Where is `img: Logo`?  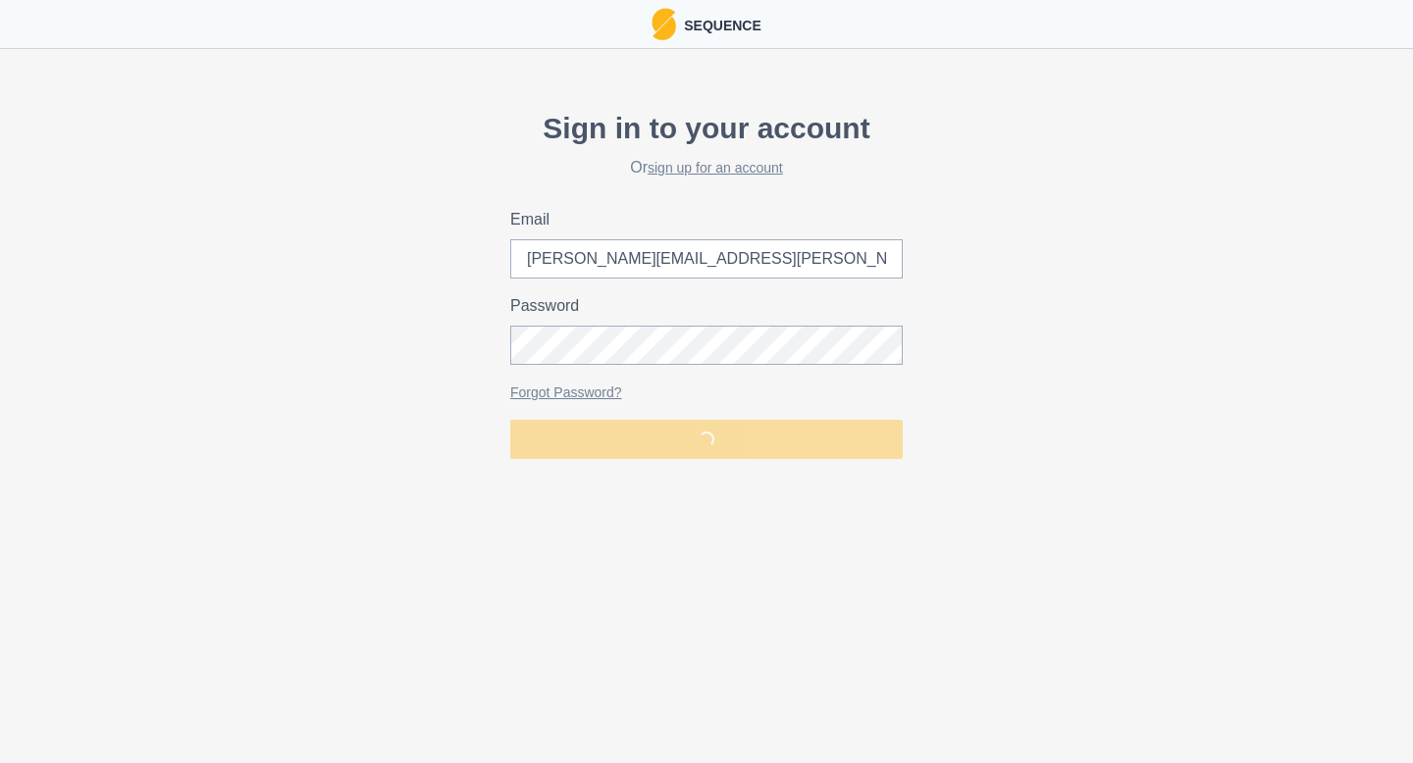
img: Logo is located at coordinates (663, 24).